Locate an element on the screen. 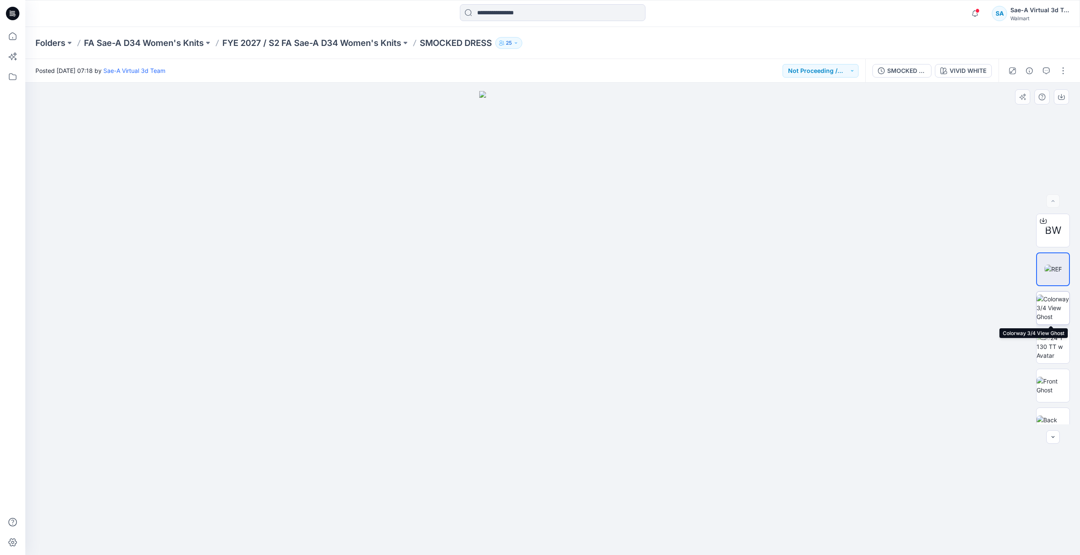 This screenshot has height=555, width=1080. button: 25 is located at coordinates (509, 43).